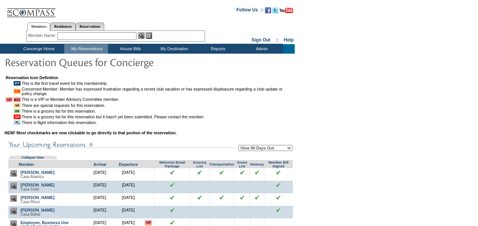  I want to click on td: My Reservations, so click(86, 49).